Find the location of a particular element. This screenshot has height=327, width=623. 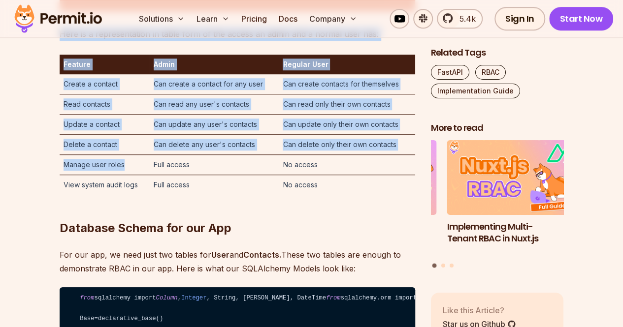

a: Start Now is located at coordinates (581, 19).